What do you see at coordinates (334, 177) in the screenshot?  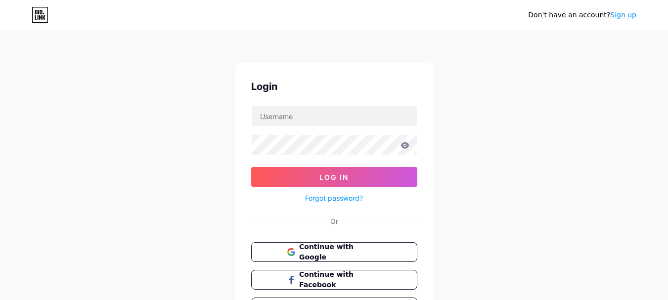 I see `span: Log In` at bounding box center [334, 177].